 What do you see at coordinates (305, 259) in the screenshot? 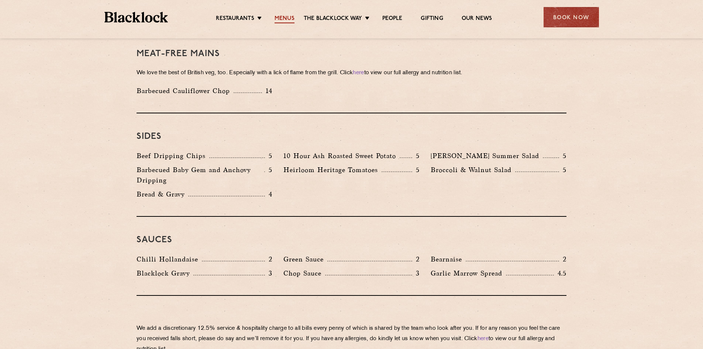
I see `p: Green Sauce` at bounding box center [305, 259].